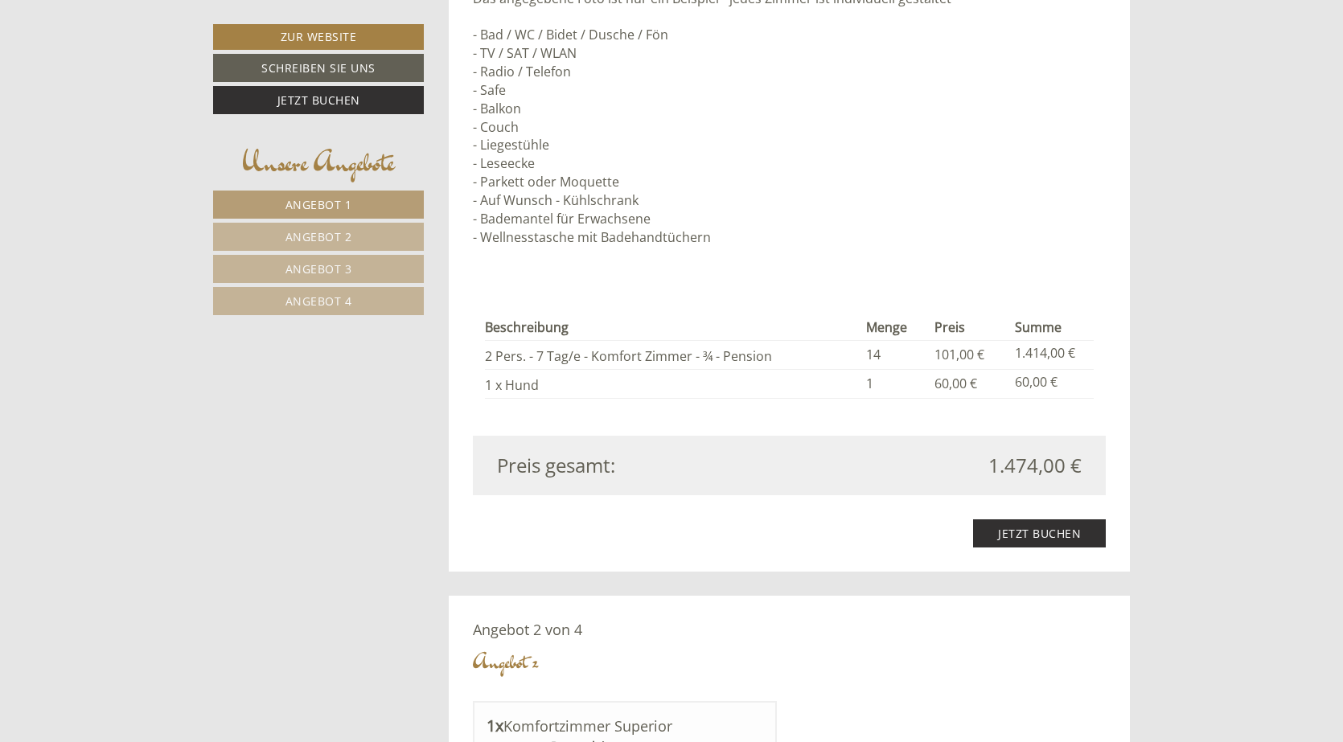 This screenshot has width=1343, height=742. I want to click on span: 1.474,00 €, so click(1035, 466).